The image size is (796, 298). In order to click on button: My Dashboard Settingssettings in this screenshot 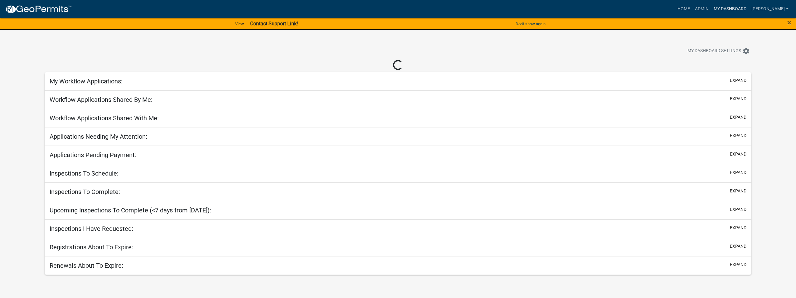, I will do `click(719, 51)`.